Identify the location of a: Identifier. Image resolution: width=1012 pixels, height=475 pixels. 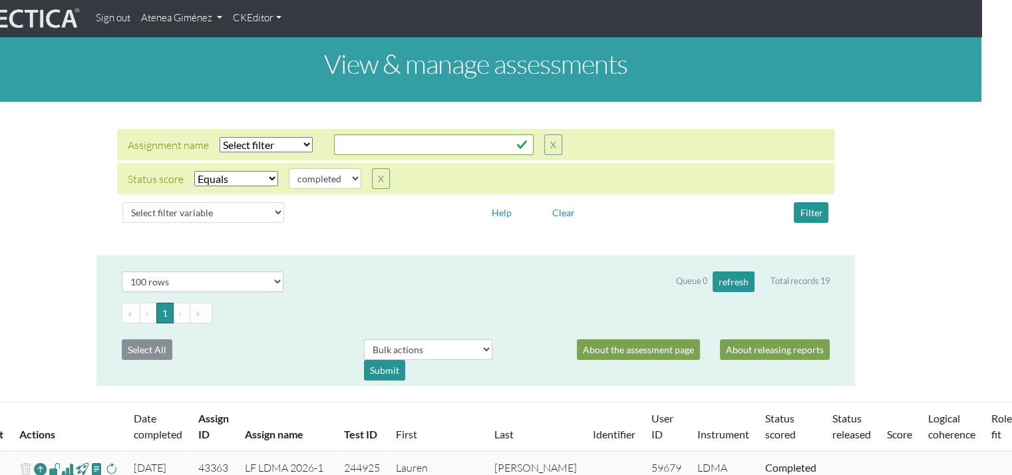
(614, 434).